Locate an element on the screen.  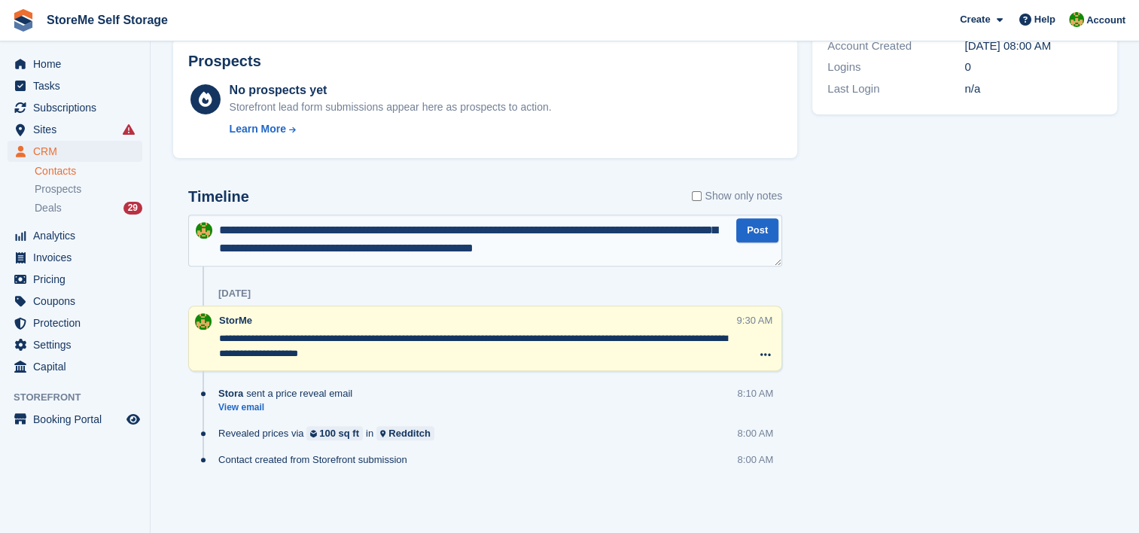
a: Deals 29 is located at coordinates (88, 208).